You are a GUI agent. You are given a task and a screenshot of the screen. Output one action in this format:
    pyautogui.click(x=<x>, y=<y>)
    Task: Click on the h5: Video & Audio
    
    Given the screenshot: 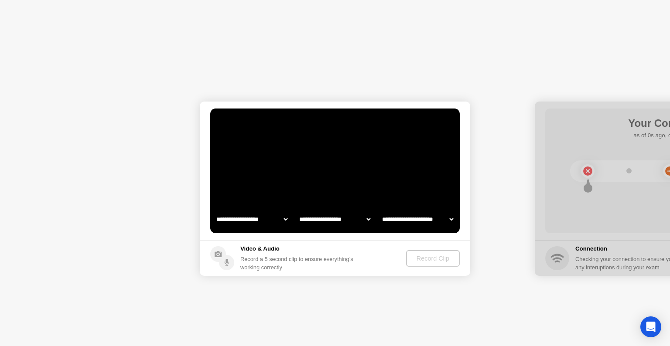 What is the action you would take?
    pyautogui.click(x=298, y=249)
    